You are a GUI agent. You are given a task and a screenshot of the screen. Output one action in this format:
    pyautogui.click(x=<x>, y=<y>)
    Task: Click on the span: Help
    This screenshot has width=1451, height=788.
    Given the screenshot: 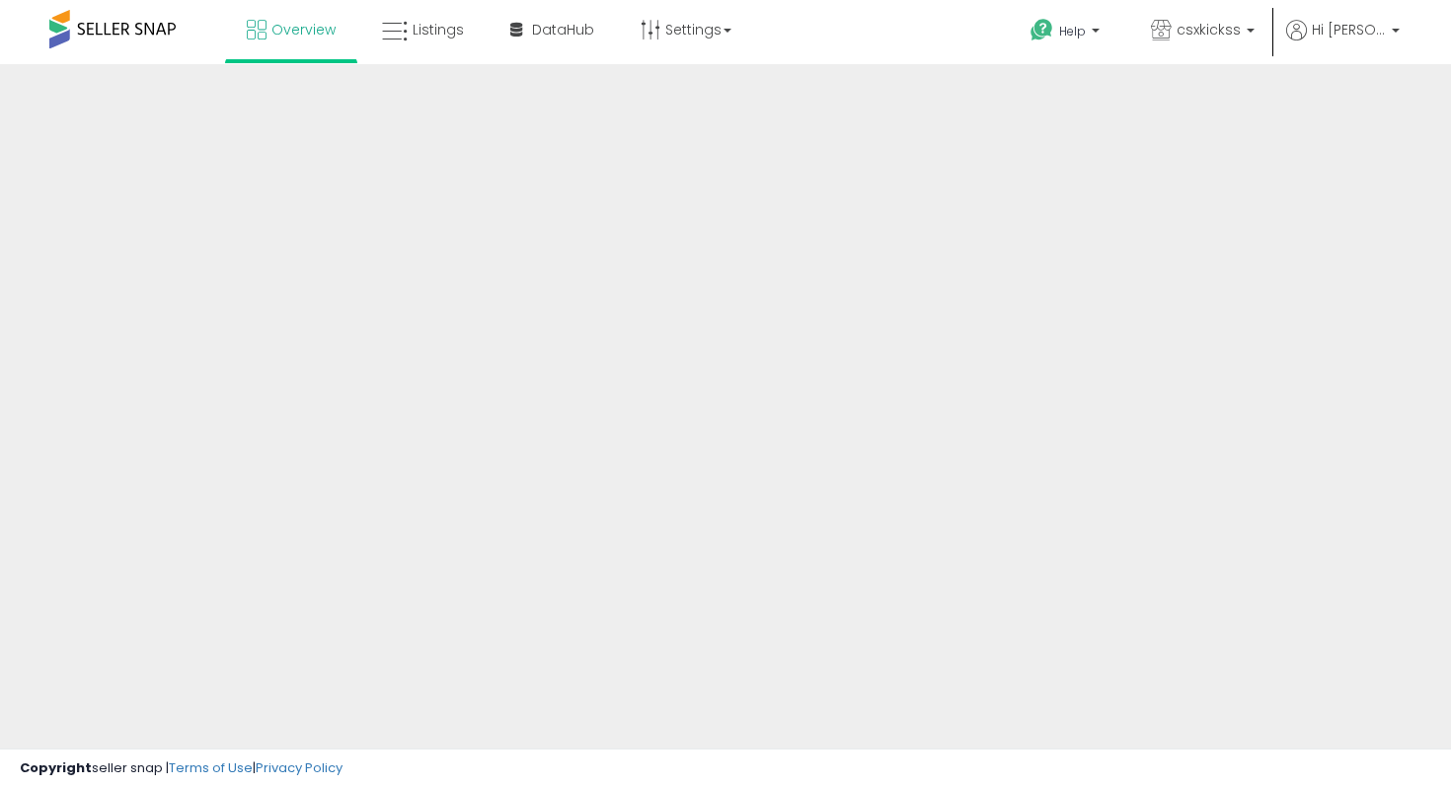 What is the action you would take?
    pyautogui.click(x=1072, y=31)
    